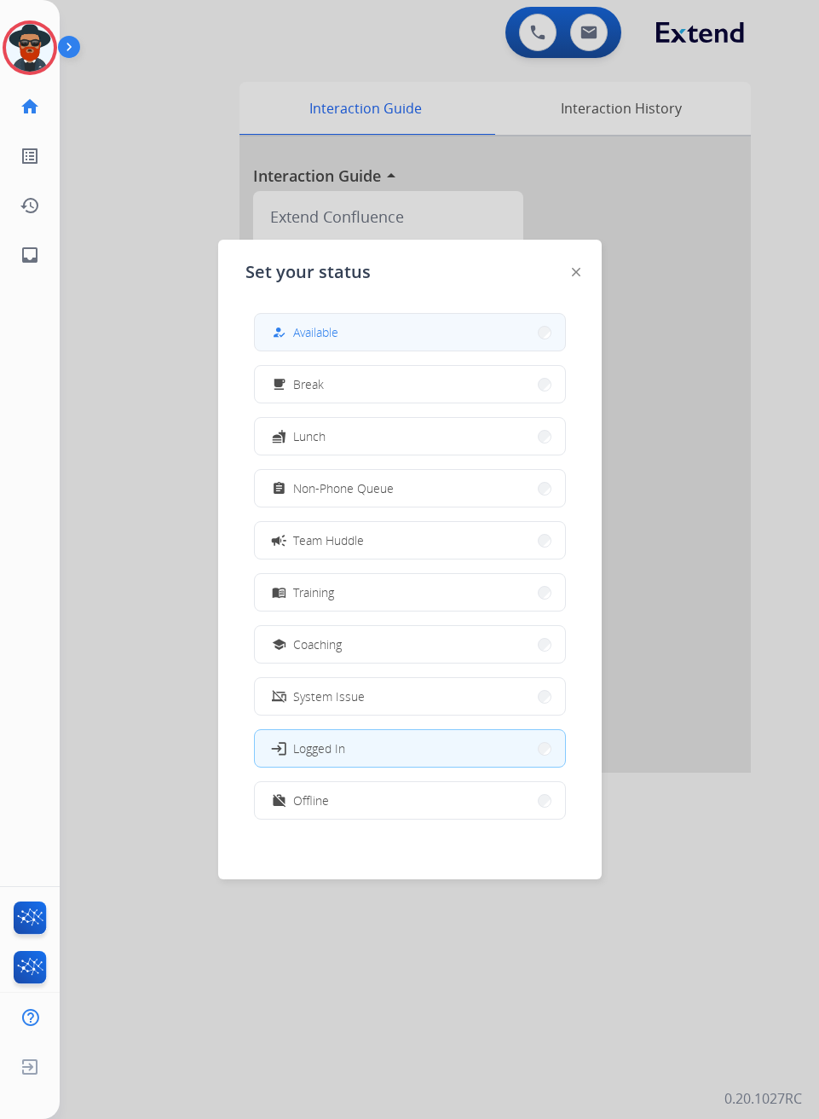 The height and width of the screenshot is (1119, 819). What do you see at coordinates (319, 748) in the screenshot?
I see `span: Logged In` at bounding box center [319, 748].